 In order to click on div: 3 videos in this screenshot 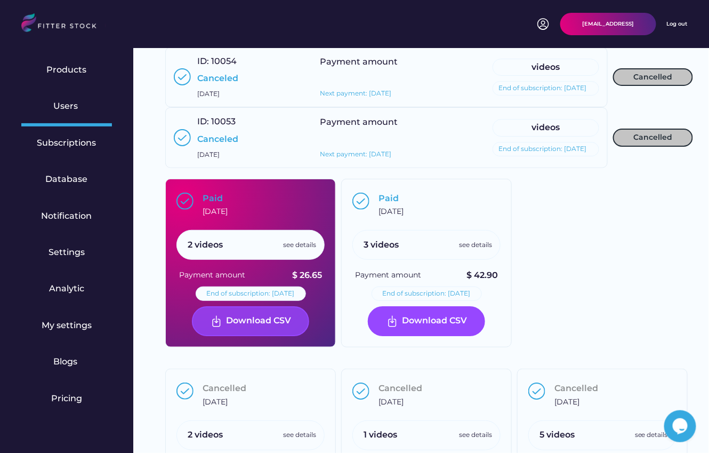, I will do `click(381, 245)`.